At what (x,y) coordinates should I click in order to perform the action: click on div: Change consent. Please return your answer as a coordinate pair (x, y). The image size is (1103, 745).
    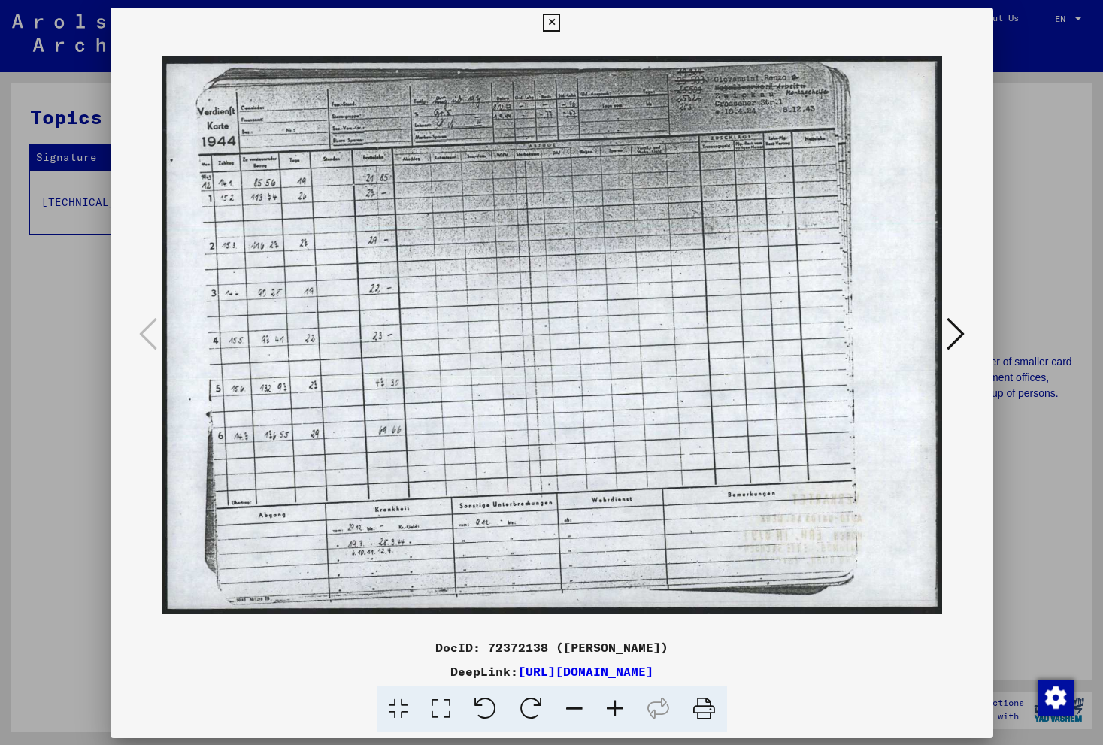
    Looking at the image, I should click on (1055, 697).